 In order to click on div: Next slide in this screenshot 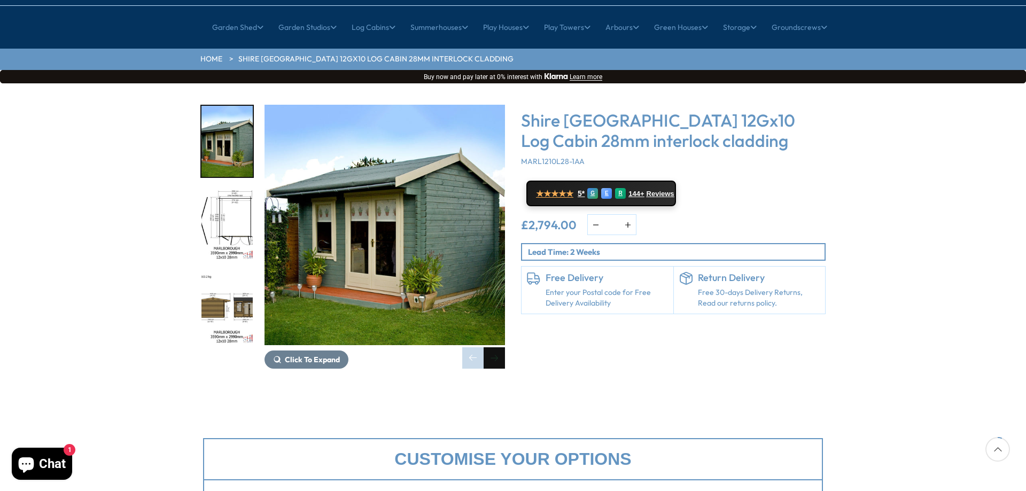, I will do `click(494, 358)`.